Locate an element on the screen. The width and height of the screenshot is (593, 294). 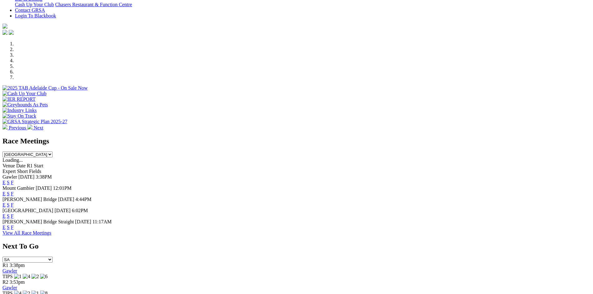
span: Date is located at coordinates (21, 166).